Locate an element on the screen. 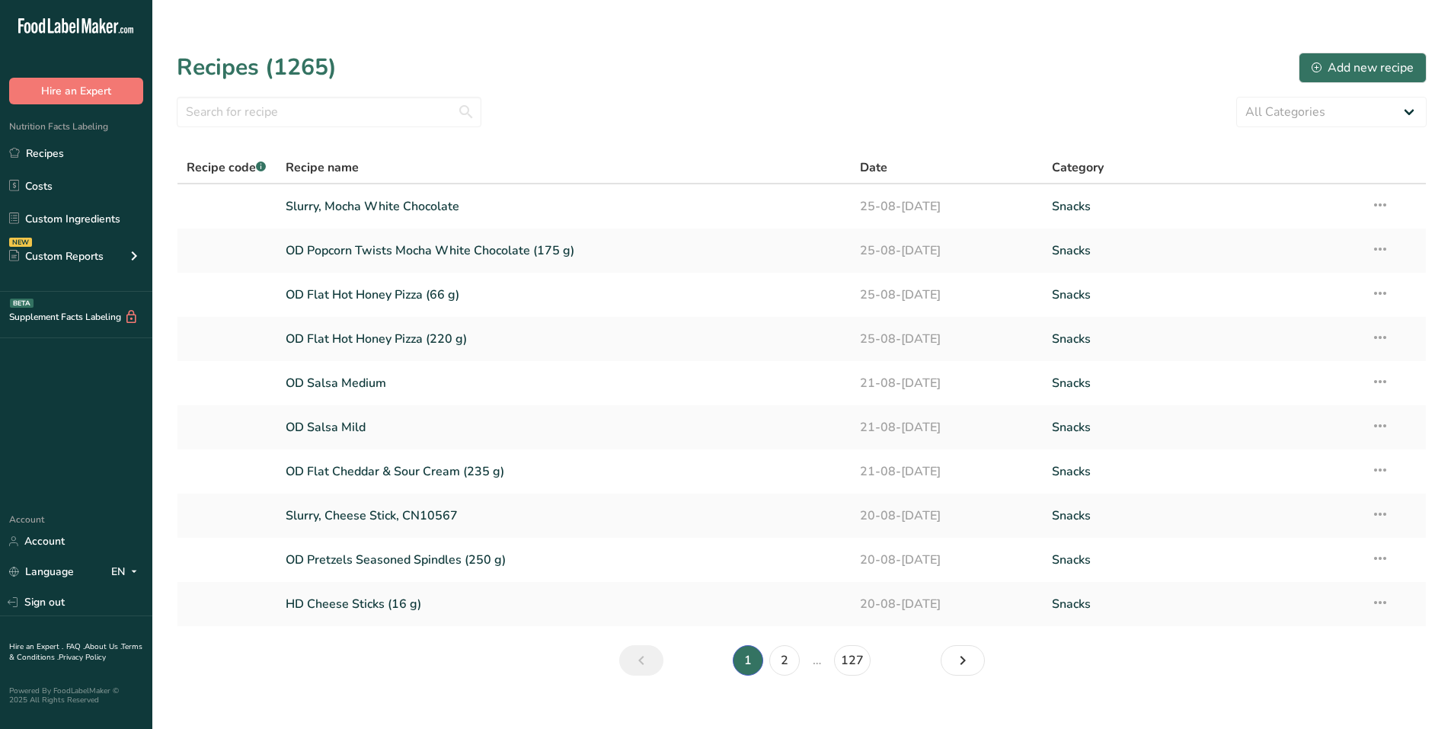  div: EN is located at coordinates (127, 572).